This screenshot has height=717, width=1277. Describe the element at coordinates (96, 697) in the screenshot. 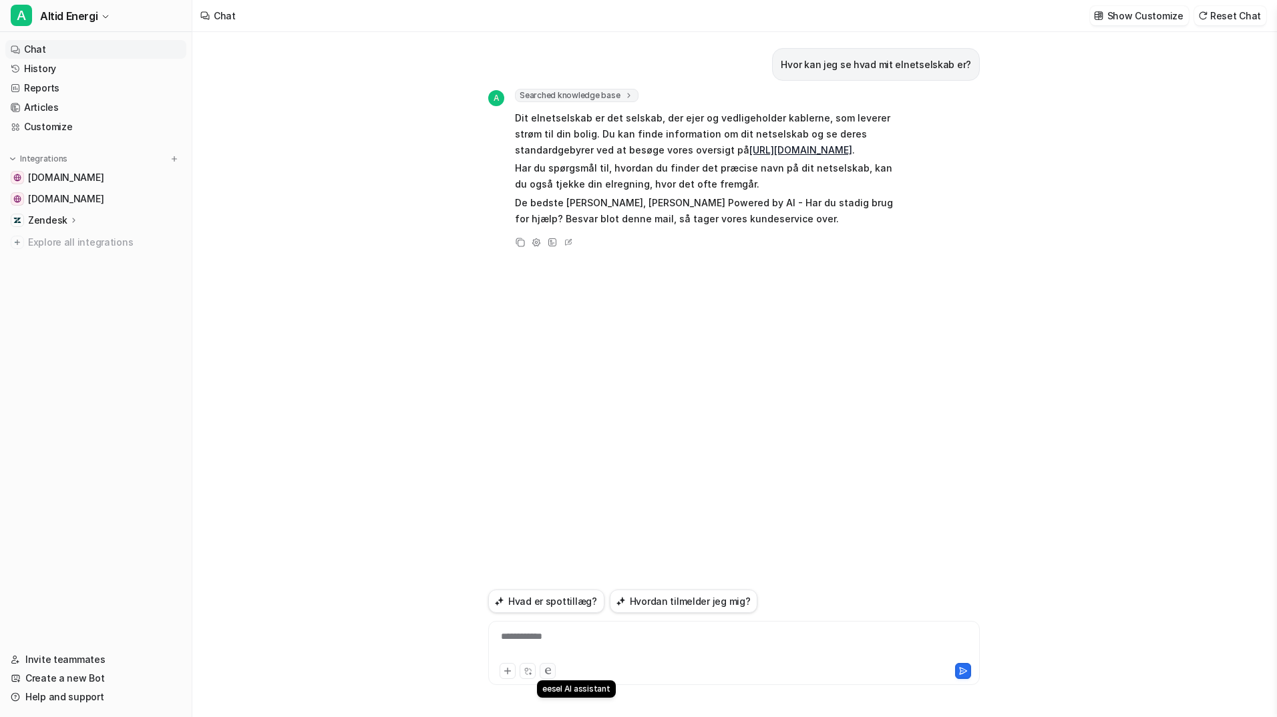

I see `a: Help and support` at that location.